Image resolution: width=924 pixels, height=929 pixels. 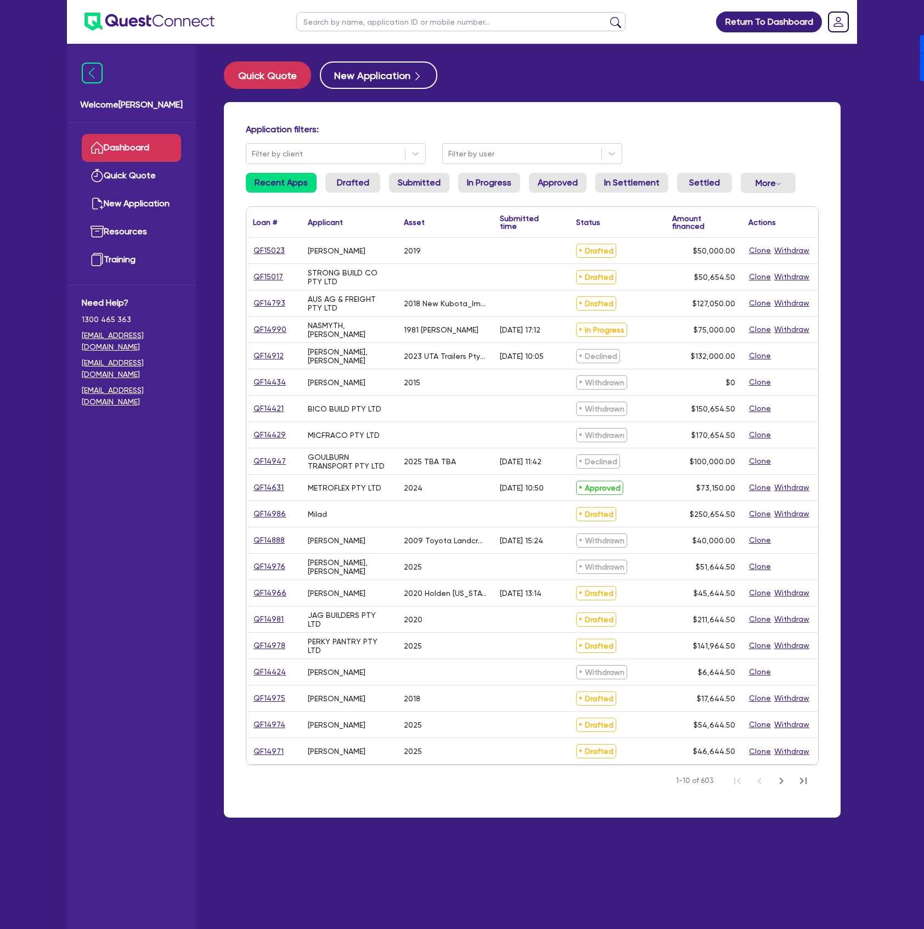 I want to click on a: QF14971, so click(x=268, y=751).